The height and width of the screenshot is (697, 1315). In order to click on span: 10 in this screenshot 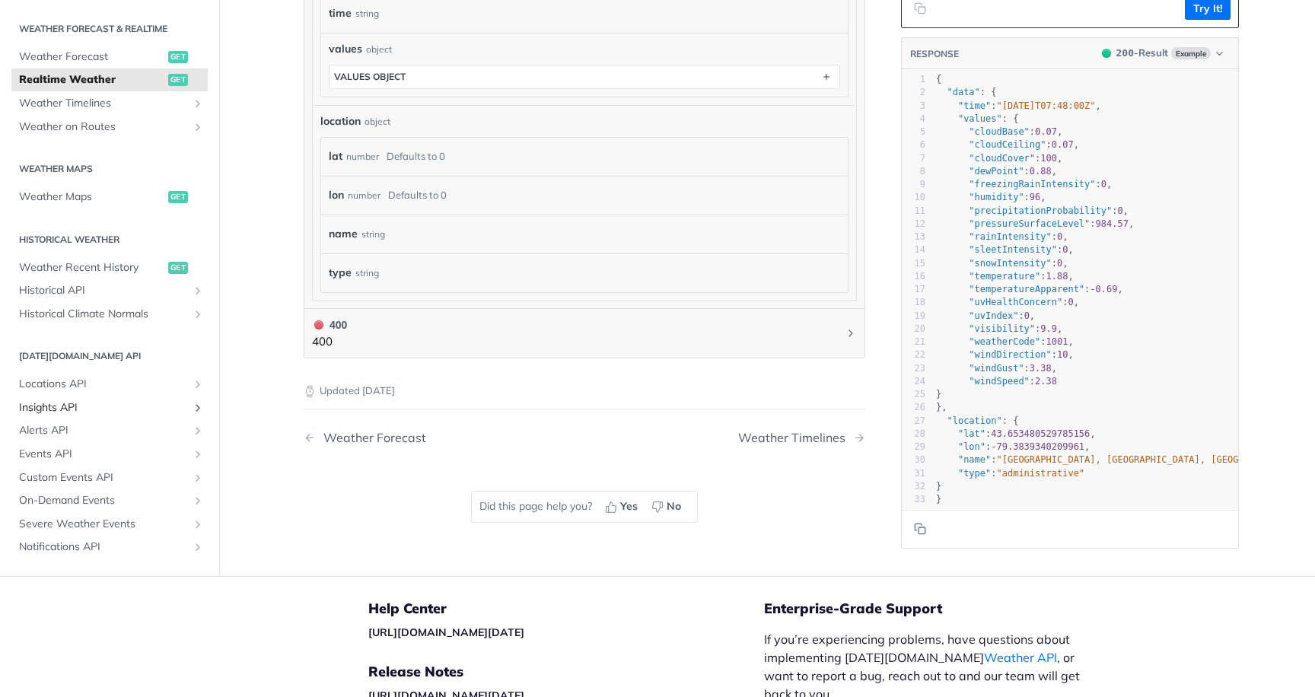, I will do `click(1062, 355)`.